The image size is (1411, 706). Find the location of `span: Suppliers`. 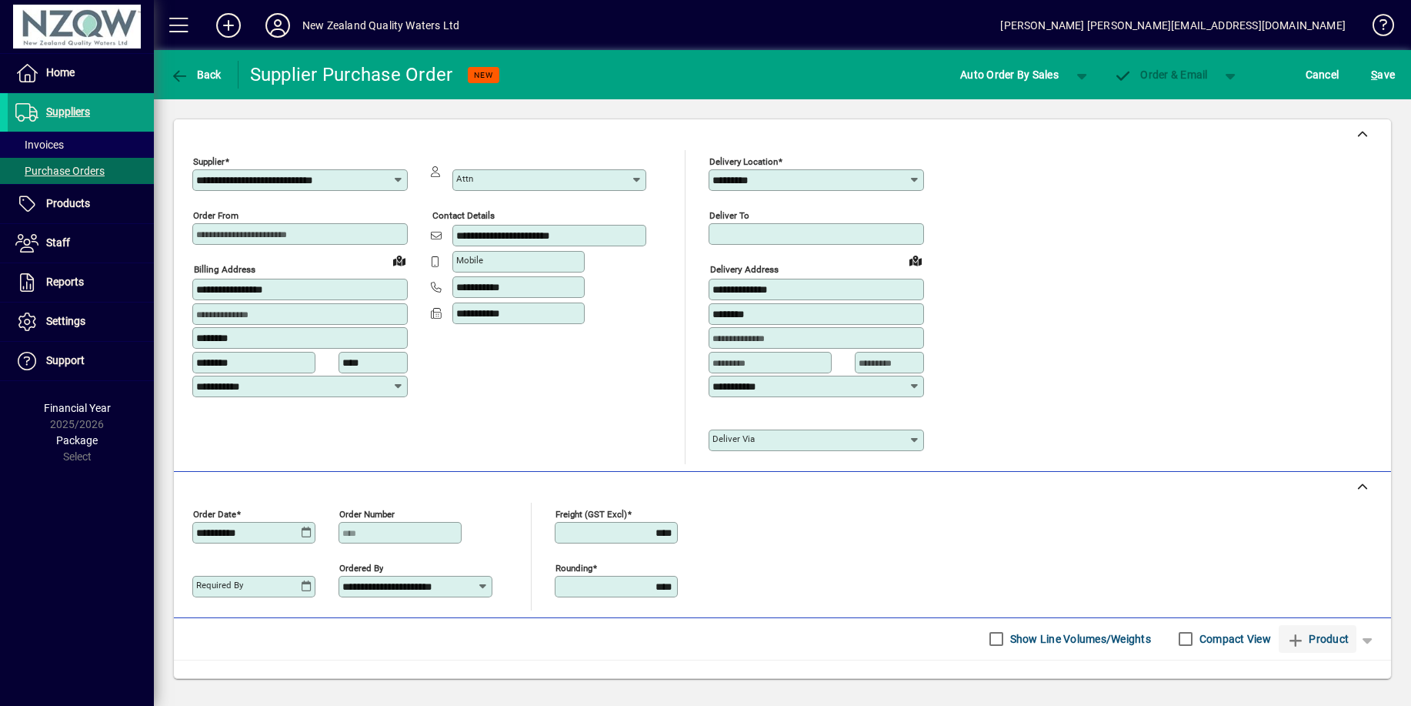

span: Suppliers is located at coordinates (68, 112).